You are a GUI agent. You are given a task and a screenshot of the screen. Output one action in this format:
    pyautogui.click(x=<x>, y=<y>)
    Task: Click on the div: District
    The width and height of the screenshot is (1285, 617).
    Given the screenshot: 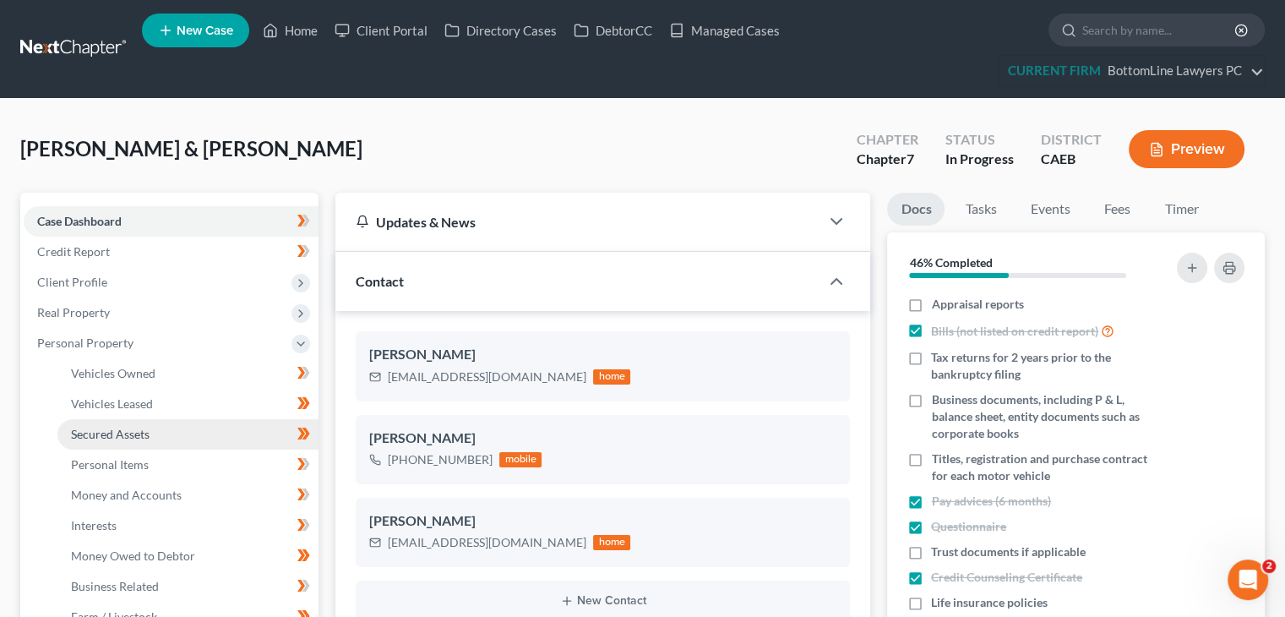 What is the action you would take?
    pyautogui.click(x=1071, y=139)
    